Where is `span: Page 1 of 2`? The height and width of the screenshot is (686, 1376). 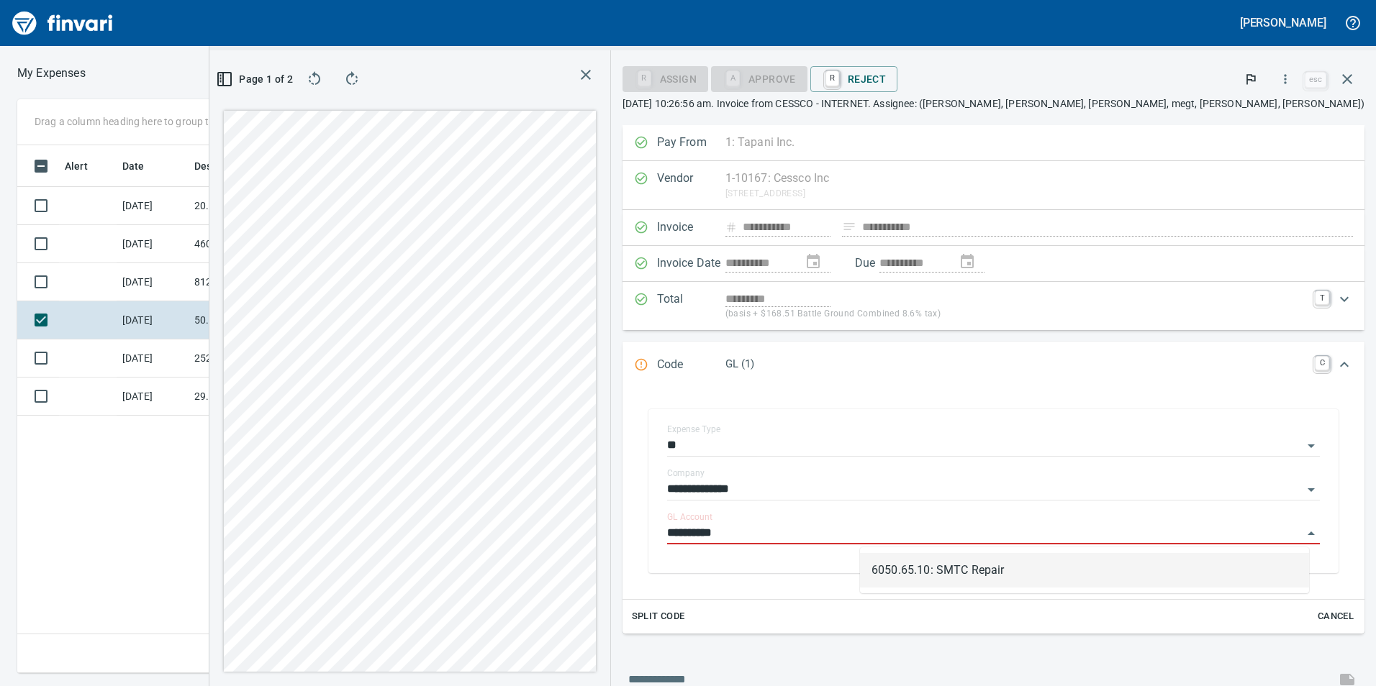 span: Page 1 of 2 is located at coordinates (256, 79).